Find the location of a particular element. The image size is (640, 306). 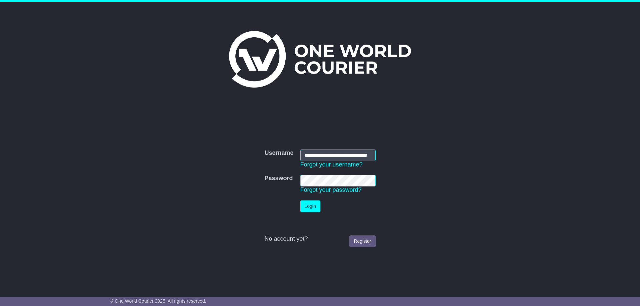

span: © One World Courier 2025. All rights reserved. is located at coordinates (158, 301).